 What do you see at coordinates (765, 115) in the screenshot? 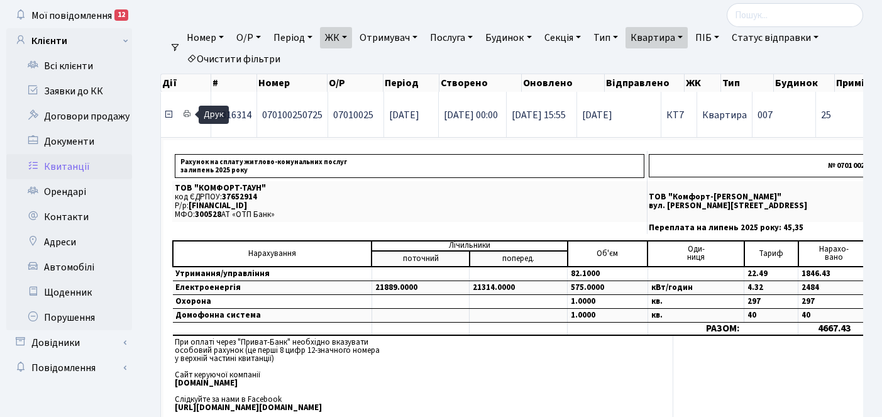
I see `span: 007` at bounding box center [765, 115].